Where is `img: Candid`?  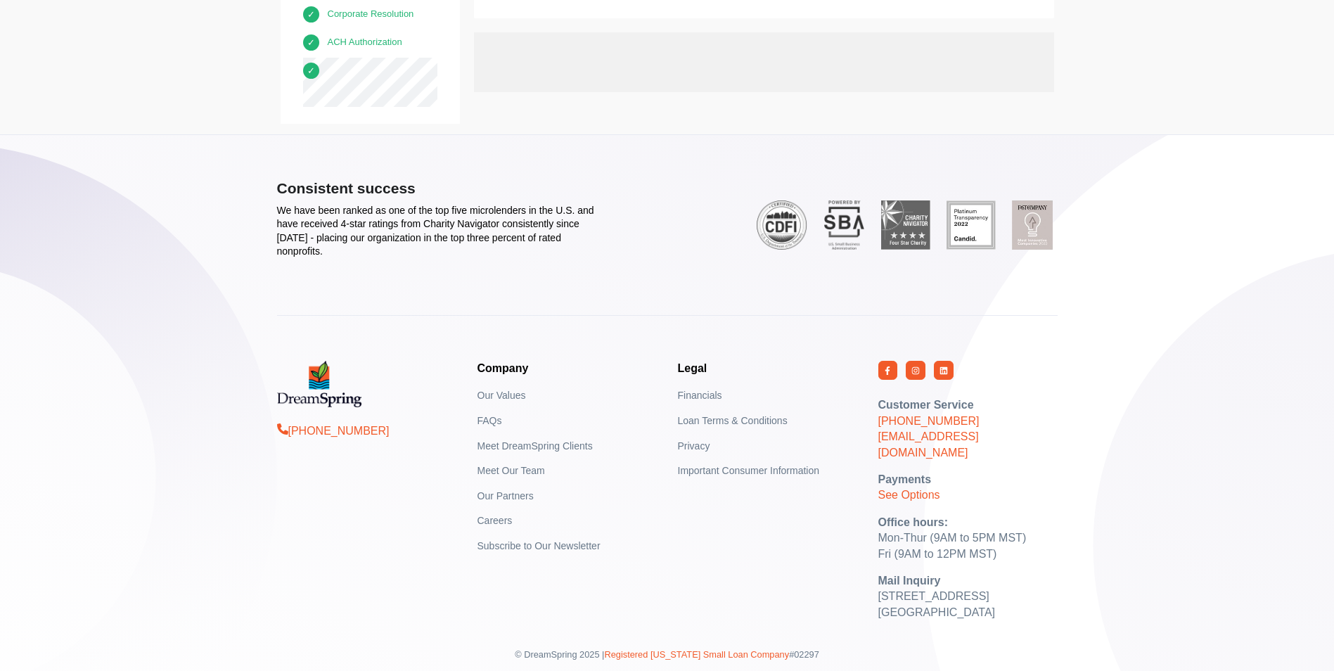 img: Candid is located at coordinates (971, 225).